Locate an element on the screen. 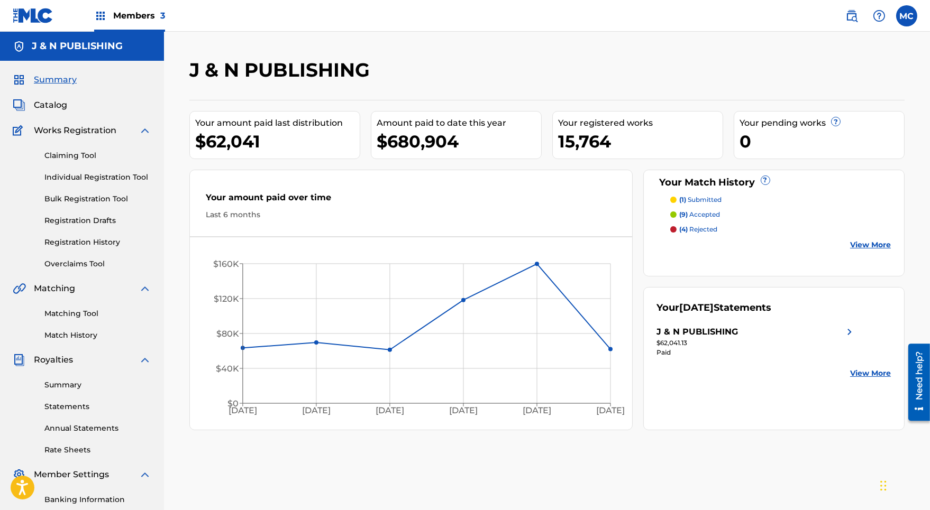 This screenshot has height=510, width=930. a: Registration History is located at coordinates (98, 242).